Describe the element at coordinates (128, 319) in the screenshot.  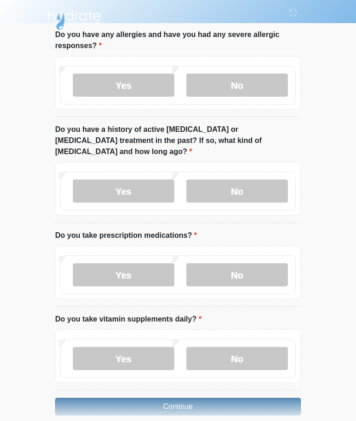
I see `label: Do you take vitamin supplements daily?` at that location.